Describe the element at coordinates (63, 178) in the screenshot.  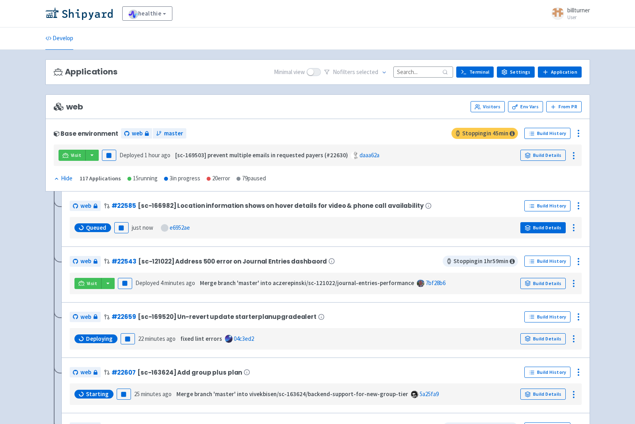
I see `button: Hide` at that location.